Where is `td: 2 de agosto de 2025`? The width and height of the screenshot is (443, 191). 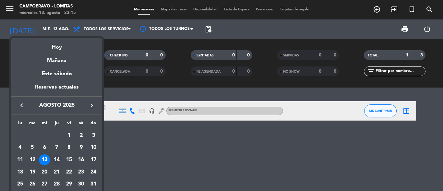 td: 2 de agosto de 2025 is located at coordinates (81, 136).